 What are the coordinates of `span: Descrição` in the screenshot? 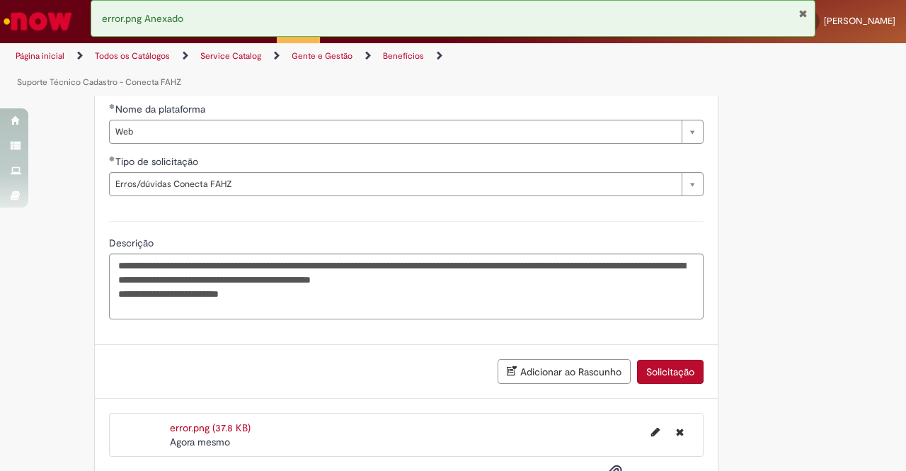 It's located at (132, 243).